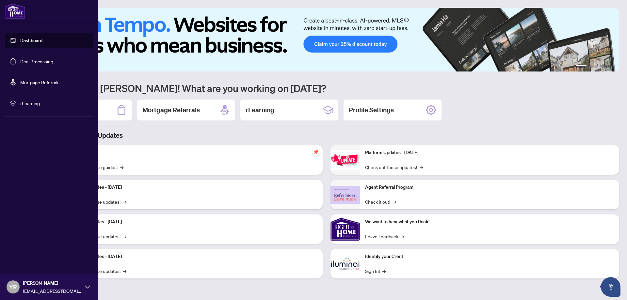 The width and height of the screenshot is (627, 300). What do you see at coordinates (590, 66) in the screenshot?
I see `button: 2` at bounding box center [590, 66].